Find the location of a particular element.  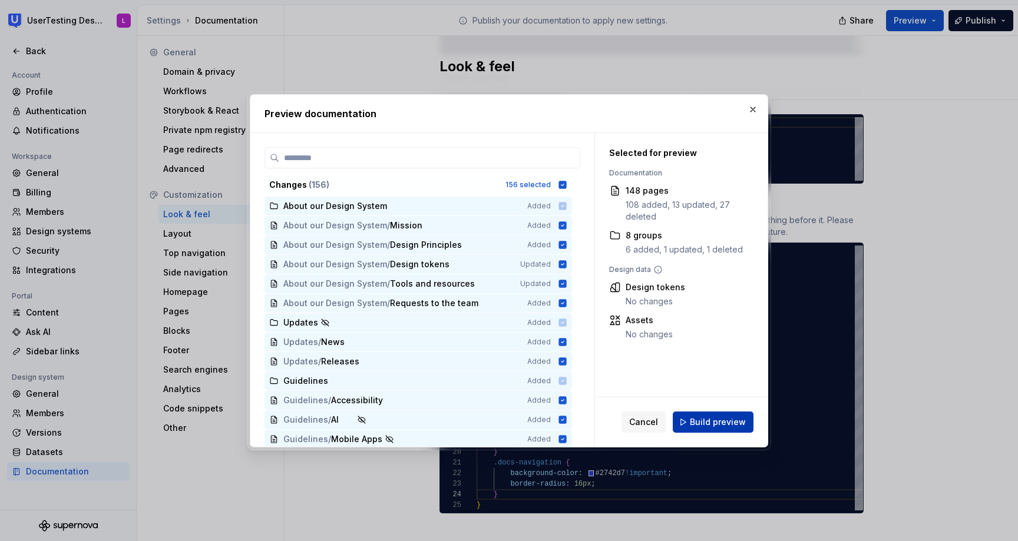

span: AI is located at coordinates (343, 420).